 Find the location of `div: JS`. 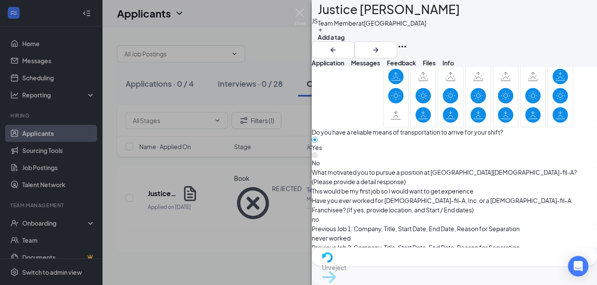

div: JS is located at coordinates (315, 21).